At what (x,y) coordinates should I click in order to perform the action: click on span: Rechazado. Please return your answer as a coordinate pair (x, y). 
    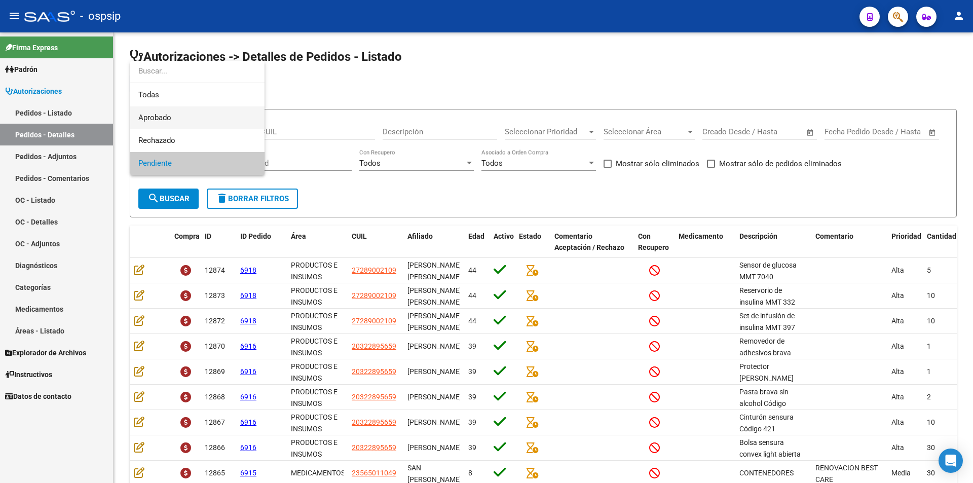
    Looking at the image, I should click on (157, 140).